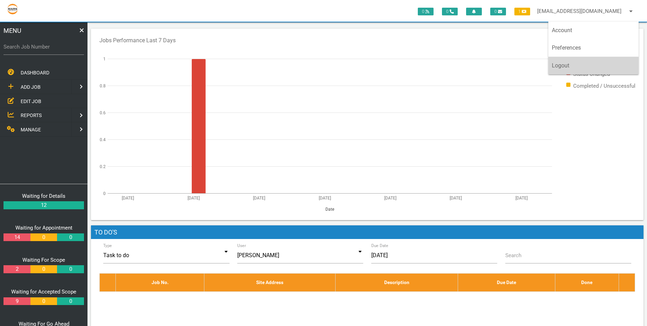 The image size is (647, 326). What do you see at coordinates (102, 86) in the screenshot?
I see `text: 0.8` at bounding box center [102, 86].